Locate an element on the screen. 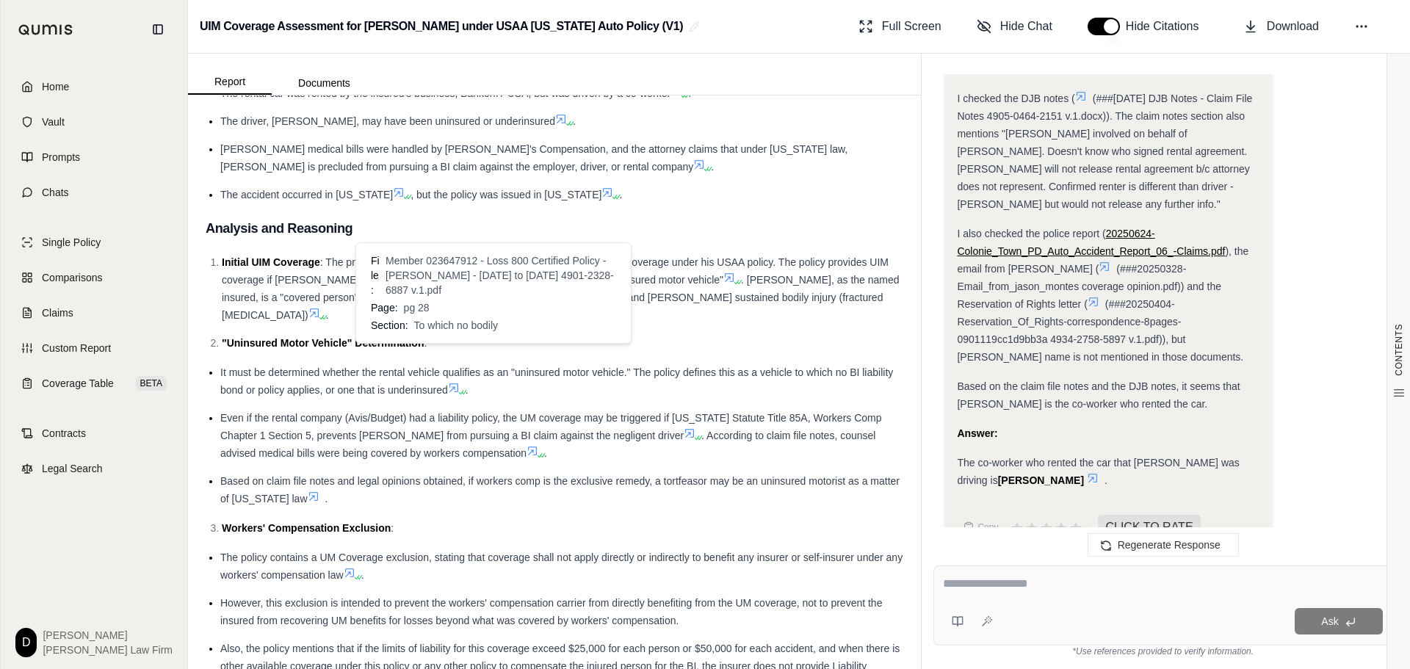 This screenshot has height=669, width=1410. span: Download is located at coordinates (1292, 26).